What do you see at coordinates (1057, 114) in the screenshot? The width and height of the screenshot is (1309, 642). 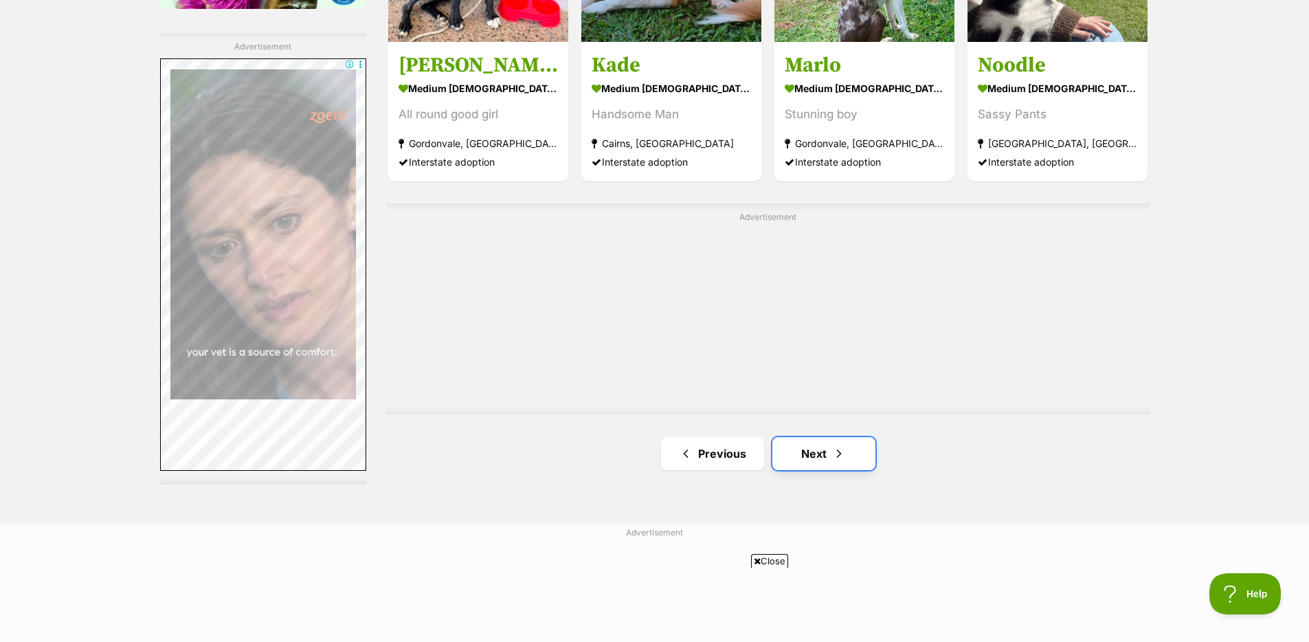 I see `div: Sassy Pants` at bounding box center [1057, 114].